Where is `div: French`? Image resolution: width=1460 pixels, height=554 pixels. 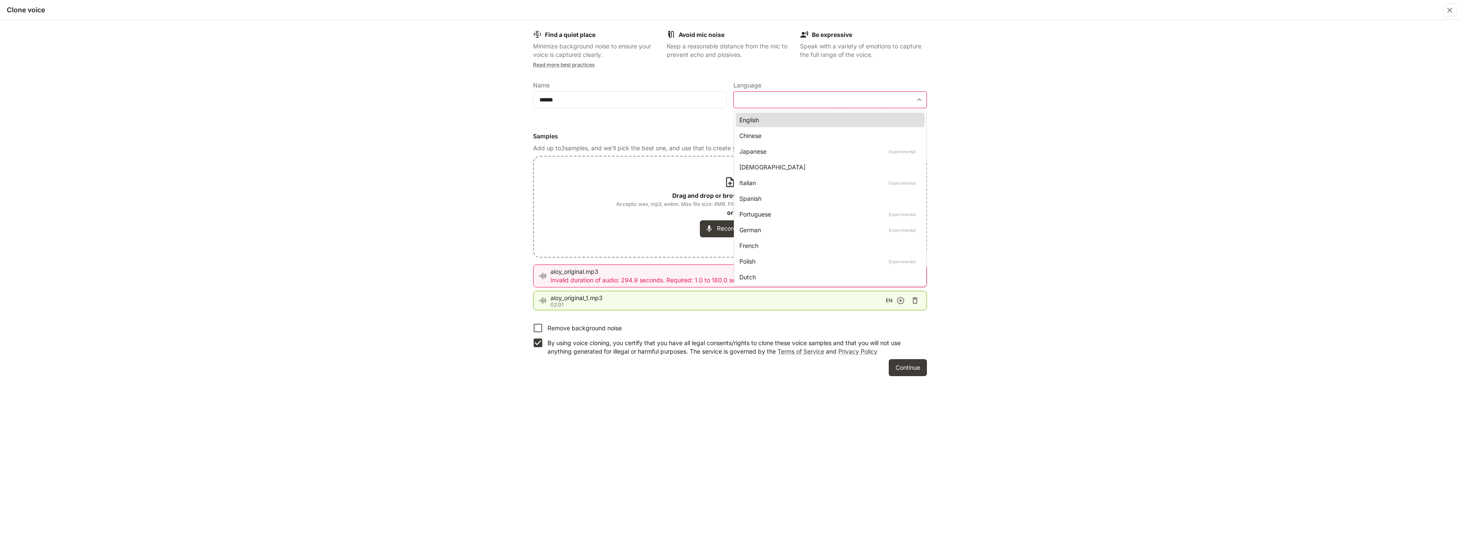
div: French is located at coordinates (828, 245).